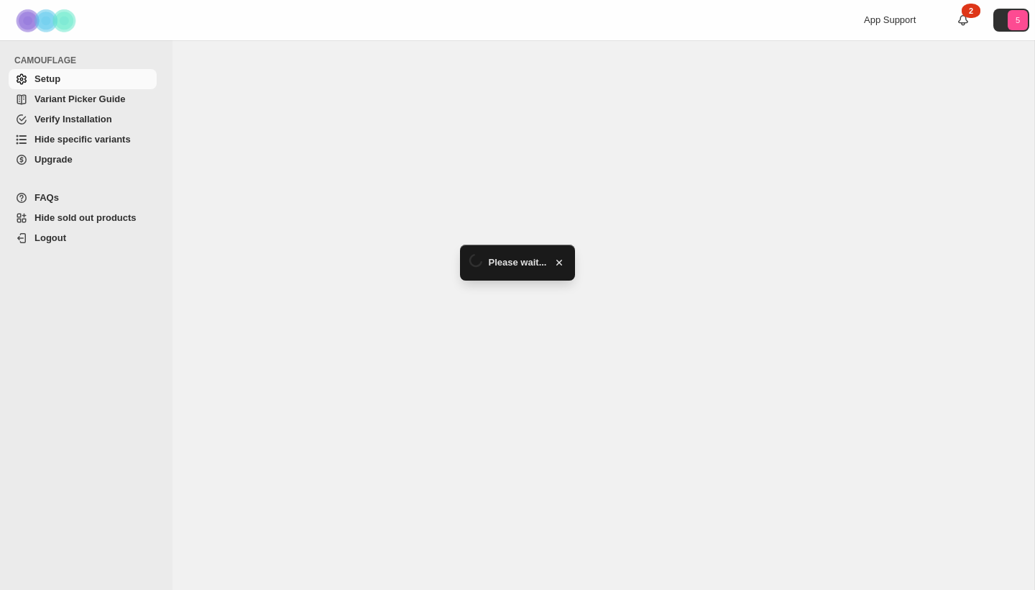  What do you see at coordinates (964, 20) in the screenshot?
I see `a: 2` at bounding box center [964, 20].